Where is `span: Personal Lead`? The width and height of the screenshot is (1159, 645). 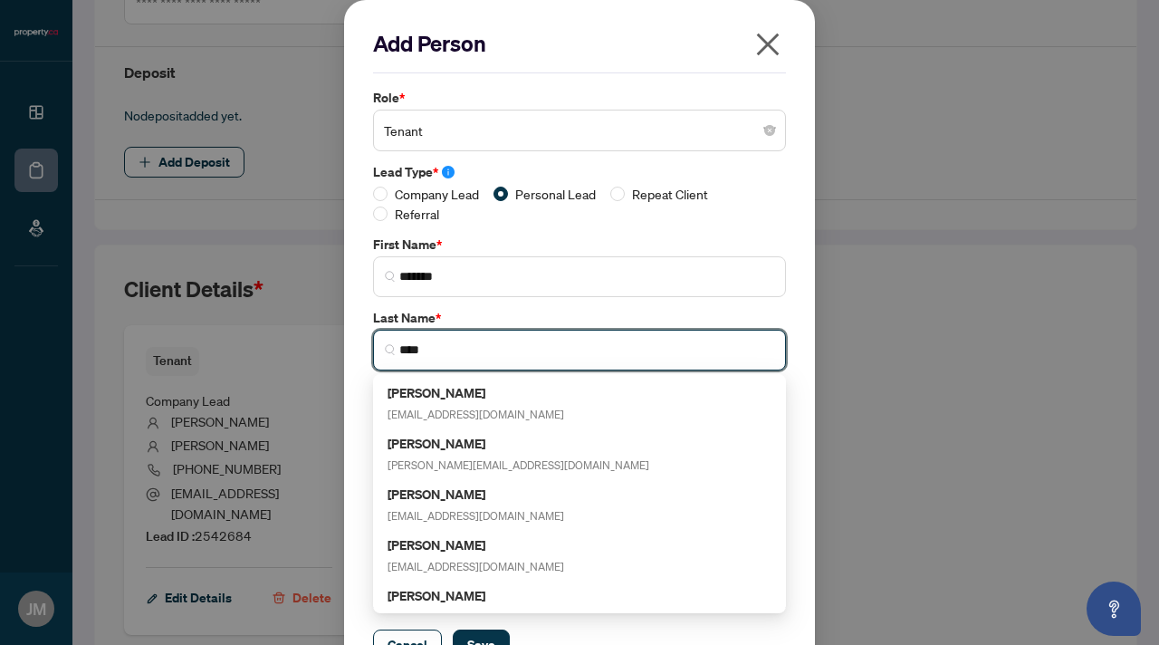 span: Personal Lead is located at coordinates (555, 194).